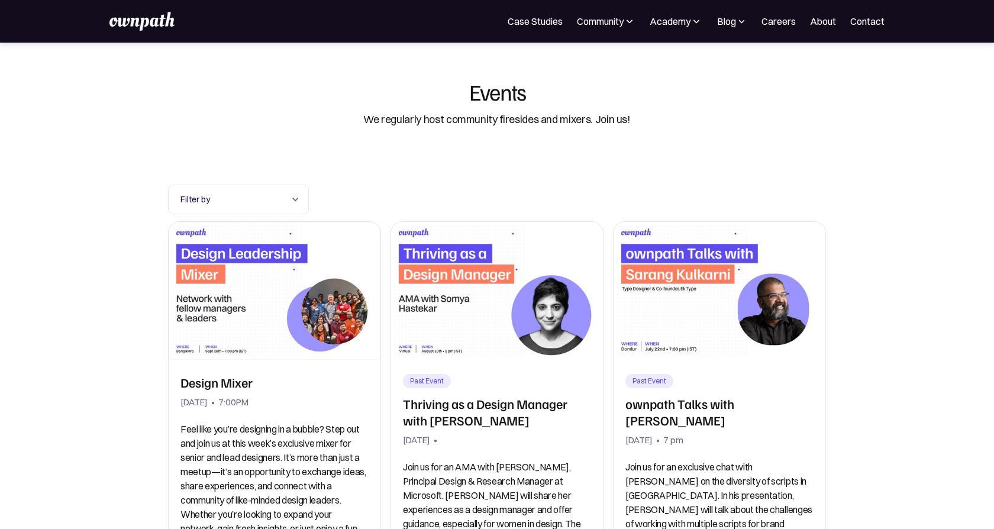 The image size is (994, 529). Describe the element at coordinates (497, 92) in the screenshot. I see `div: Events` at that location.